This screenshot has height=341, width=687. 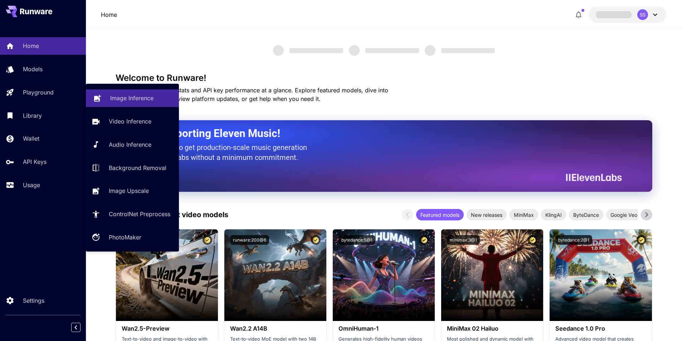 What do you see at coordinates (132, 214) in the screenshot?
I see `a: ControlNet Preprocess` at bounding box center [132, 214].